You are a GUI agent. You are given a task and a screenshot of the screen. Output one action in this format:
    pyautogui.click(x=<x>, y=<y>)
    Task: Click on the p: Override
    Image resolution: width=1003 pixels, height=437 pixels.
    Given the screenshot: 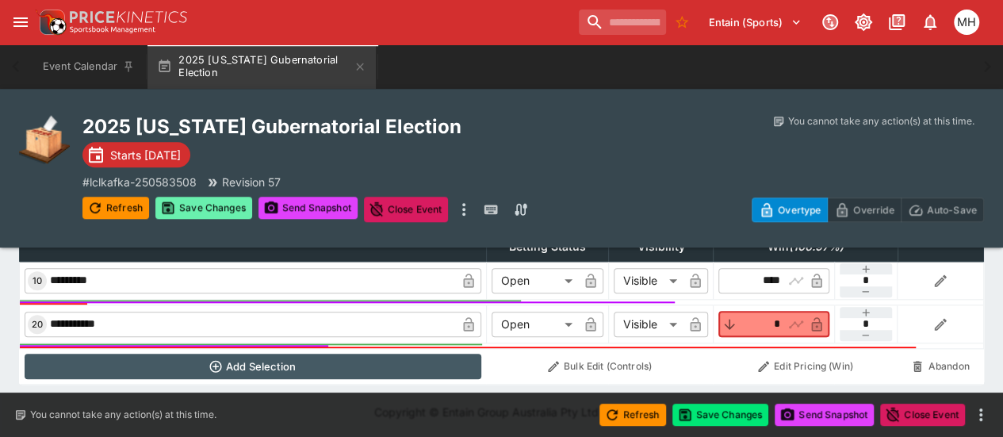 What is the action you would take?
    pyautogui.click(x=873, y=209)
    